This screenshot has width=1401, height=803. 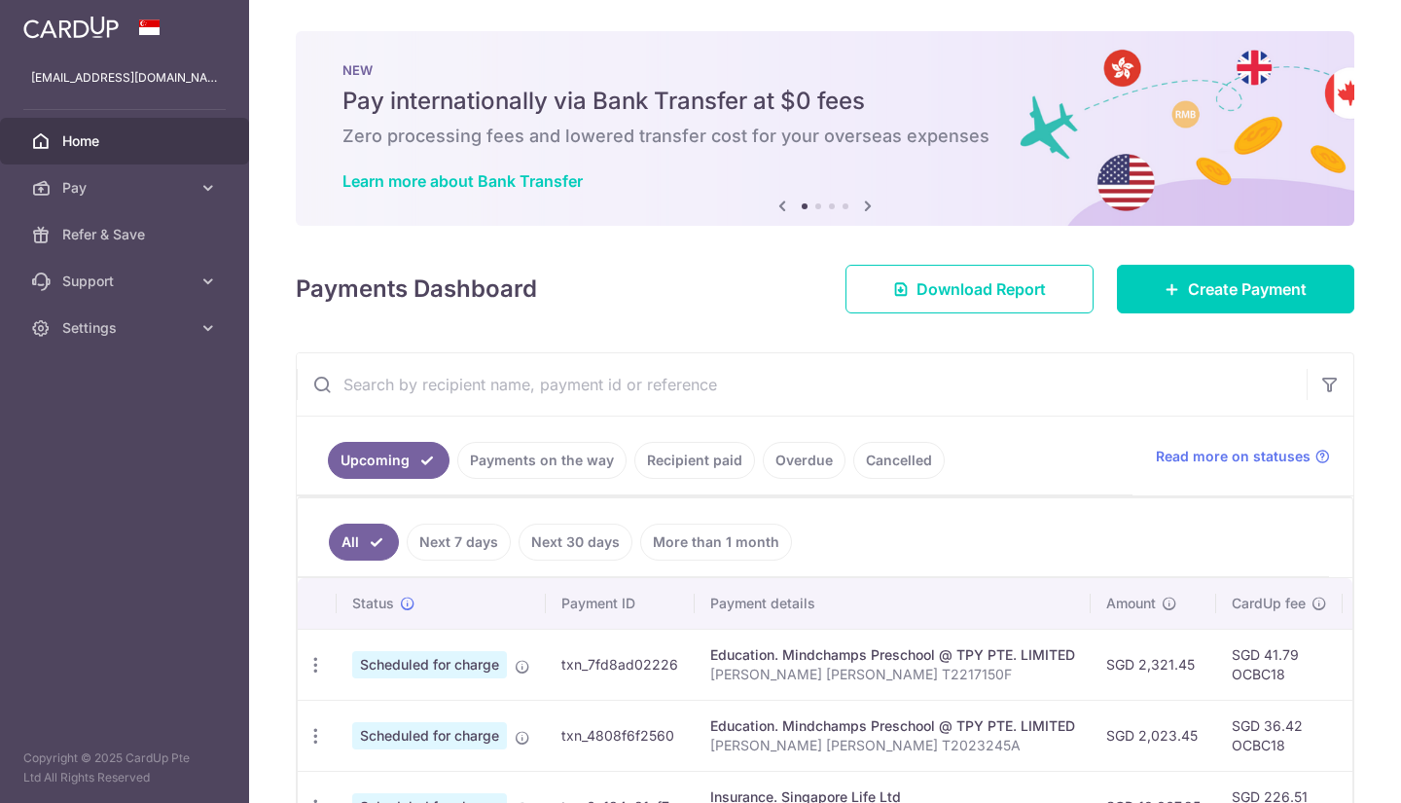 I want to click on span: Read more on statuses, so click(x=1233, y=456).